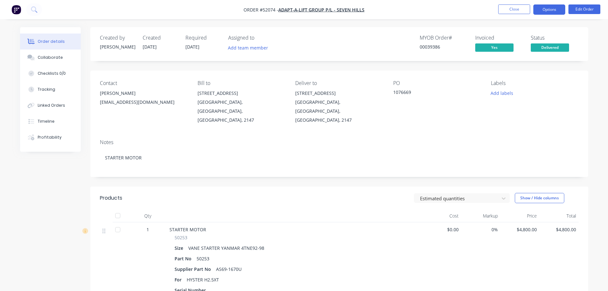 This screenshot has width=608, height=291. What do you see at coordinates (550, 47) in the screenshot?
I see `span: Delivered` at bounding box center [550, 47].